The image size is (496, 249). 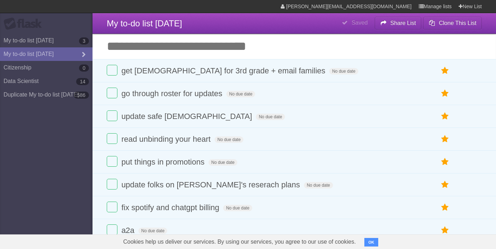 I want to click on b: 0, so click(x=84, y=68).